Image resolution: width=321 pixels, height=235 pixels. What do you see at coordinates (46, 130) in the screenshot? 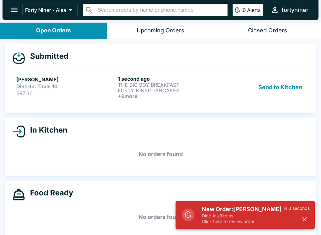
I see `h4: In Kitchen` at bounding box center [46, 130].